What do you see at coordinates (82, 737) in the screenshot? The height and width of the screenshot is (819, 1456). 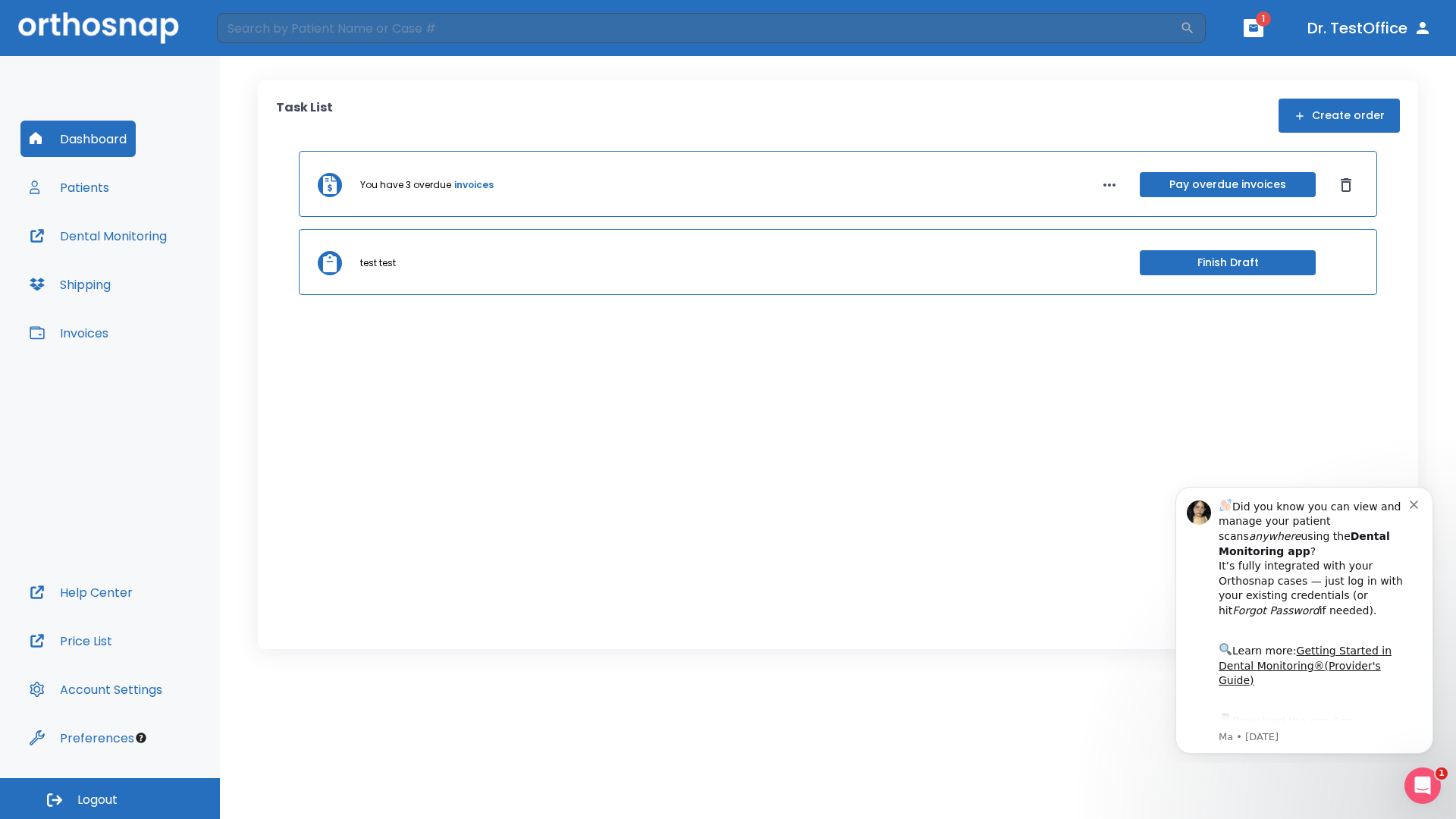 I see `a: Preferences` at bounding box center [82, 737].